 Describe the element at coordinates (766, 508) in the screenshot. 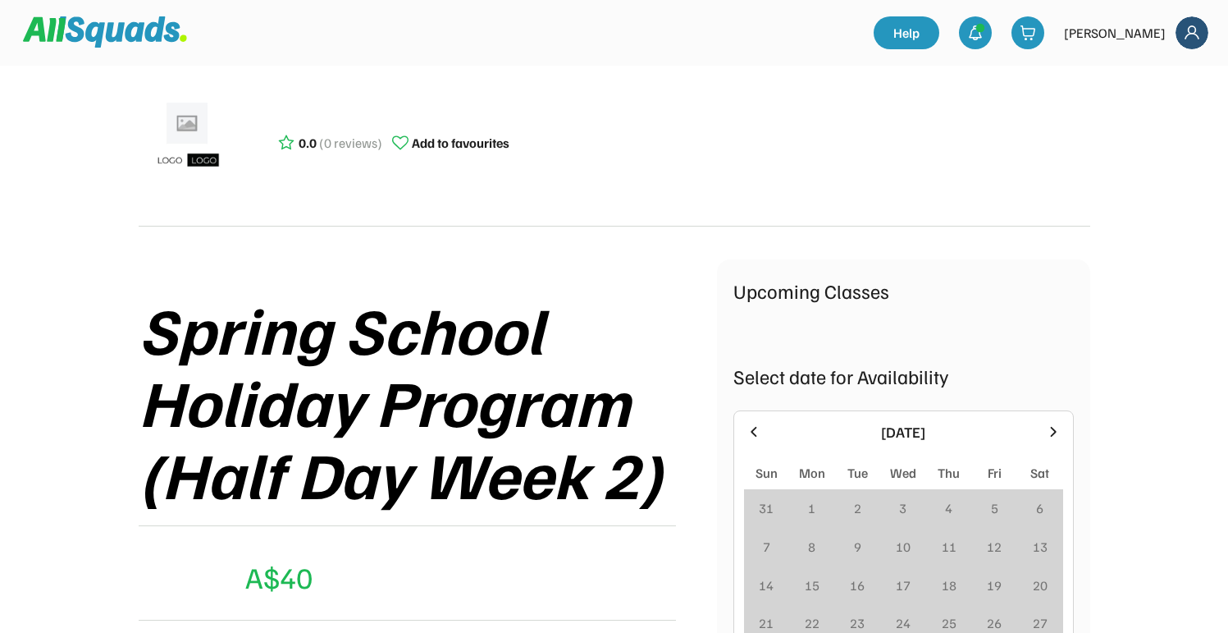

I see `div: 31` at that location.